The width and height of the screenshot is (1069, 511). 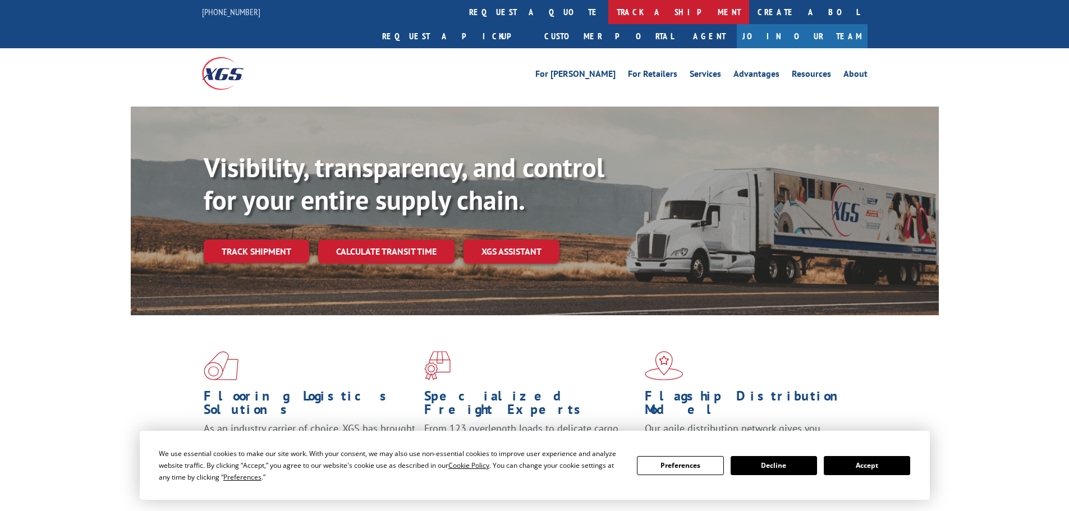 What do you see at coordinates (706, 76) in the screenshot?
I see `a: Services` at bounding box center [706, 76].